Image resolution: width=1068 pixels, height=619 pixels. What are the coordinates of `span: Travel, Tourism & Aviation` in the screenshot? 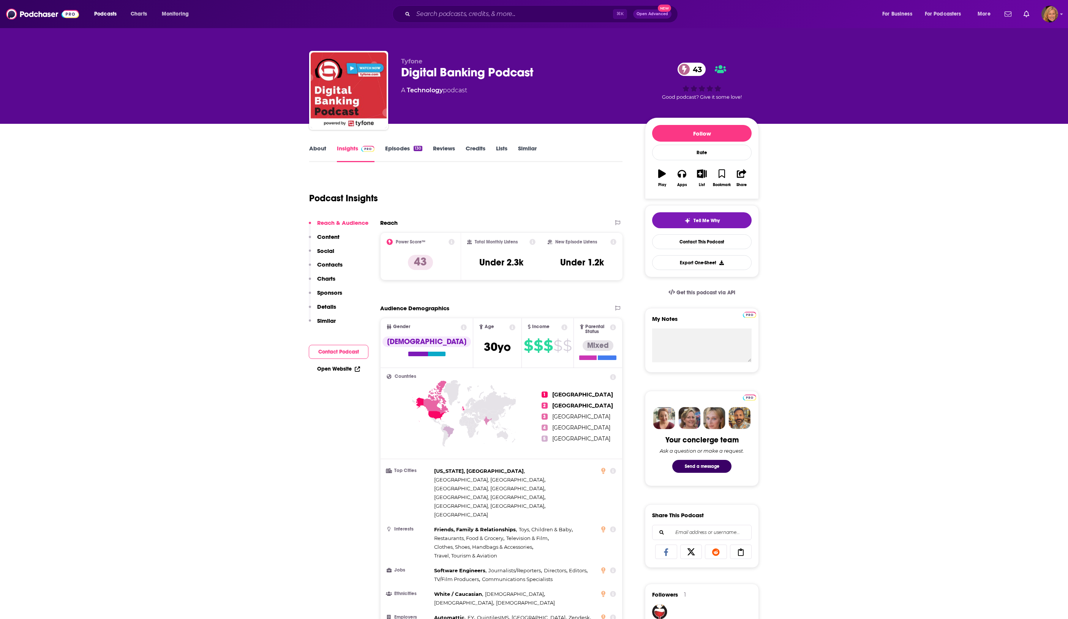 It's located at (466, 556).